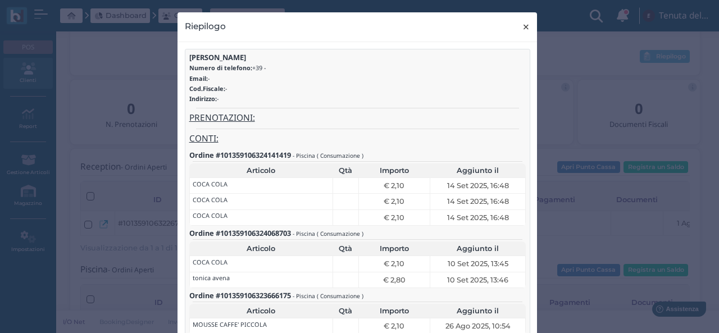 The height and width of the screenshot is (333, 719). I want to click on span: 10 Set 2025, 13:45, so click(478, 264).